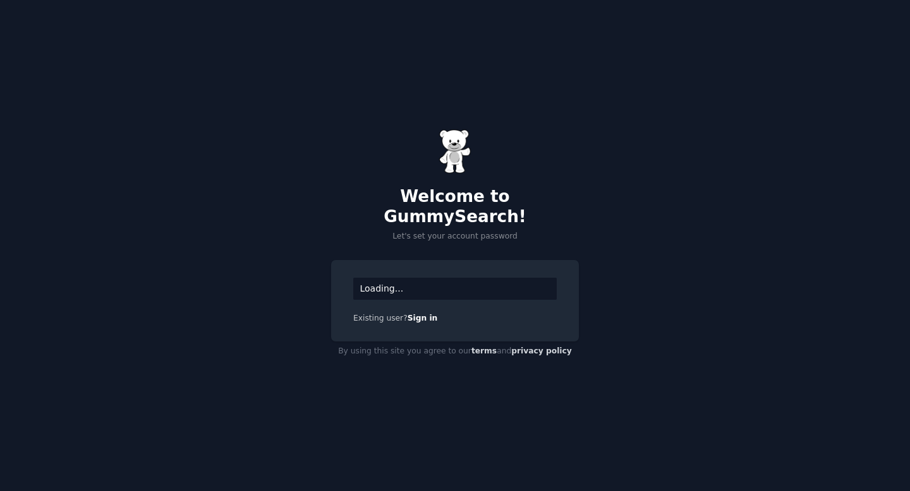 The image size is (910, 491). What do you see at coordinates (423, 318) in the screenshot?
I see `a: Sign in` at bounding box center [423, 318].